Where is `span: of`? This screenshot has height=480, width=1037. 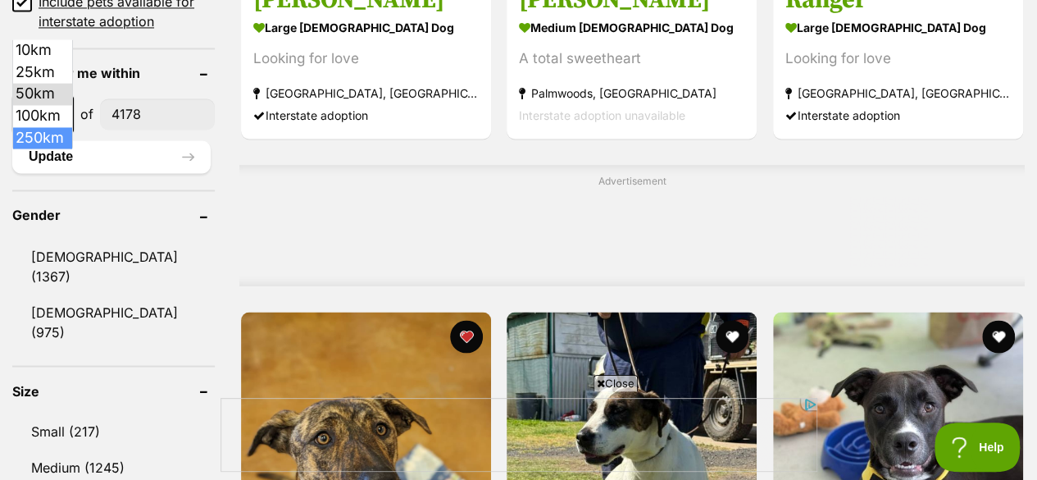
span: of is located at coordinates (87, 114).